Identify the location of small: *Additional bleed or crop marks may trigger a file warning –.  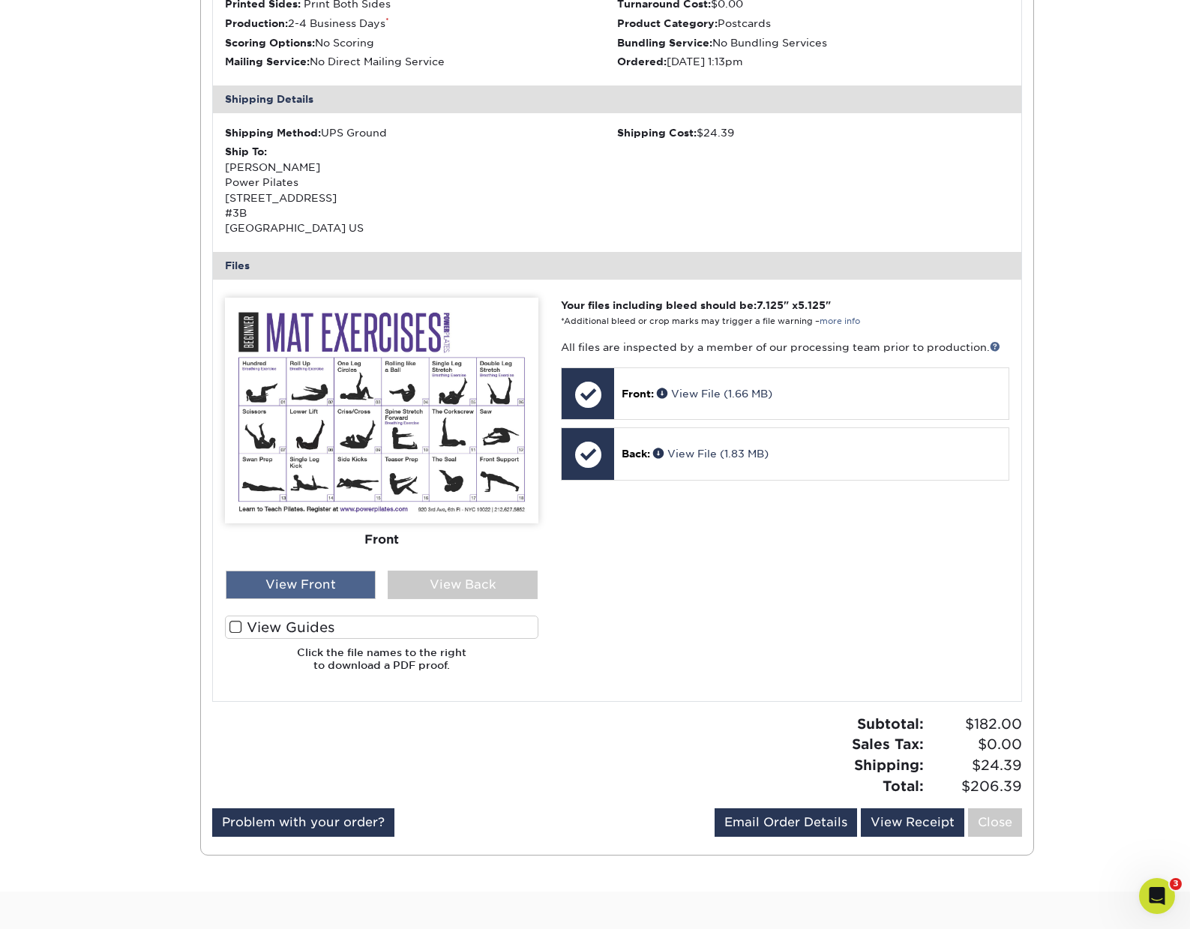
(710, 321).